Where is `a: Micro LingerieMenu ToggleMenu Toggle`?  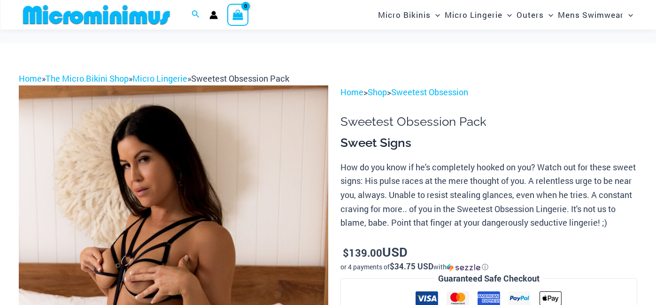 a: Micro LingerieMenu ToggleMenu Toggle is located at coordinates (478, 15).